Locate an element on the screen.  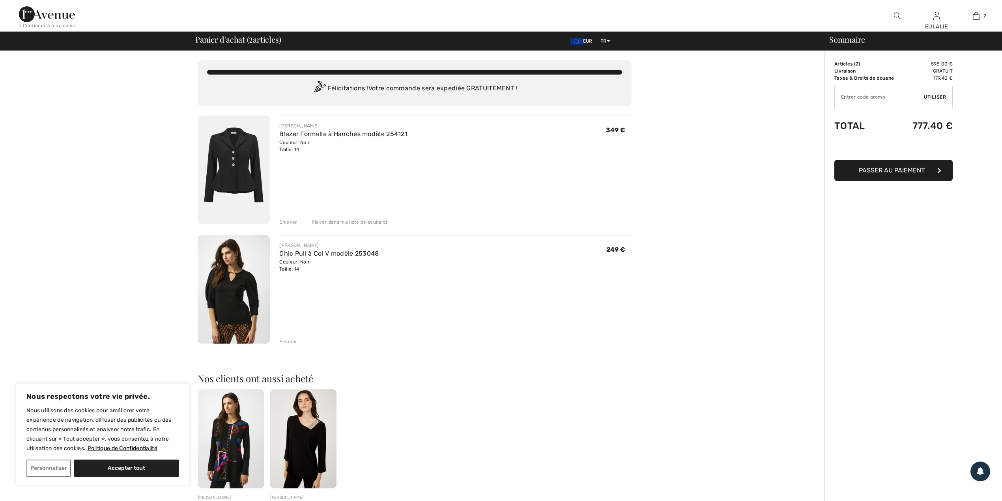
td: 777.40 € is located at coordinates (929, 126).